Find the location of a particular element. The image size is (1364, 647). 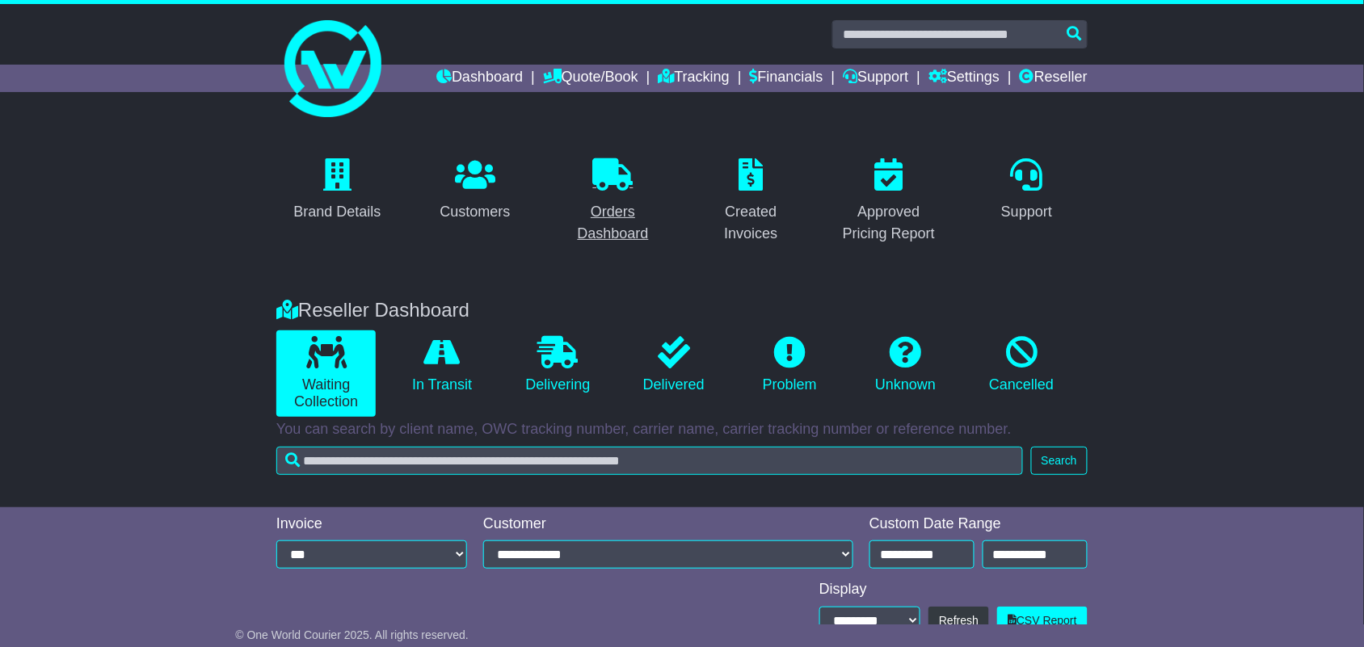

div: Brand Details is located at coordinates (337, 212).